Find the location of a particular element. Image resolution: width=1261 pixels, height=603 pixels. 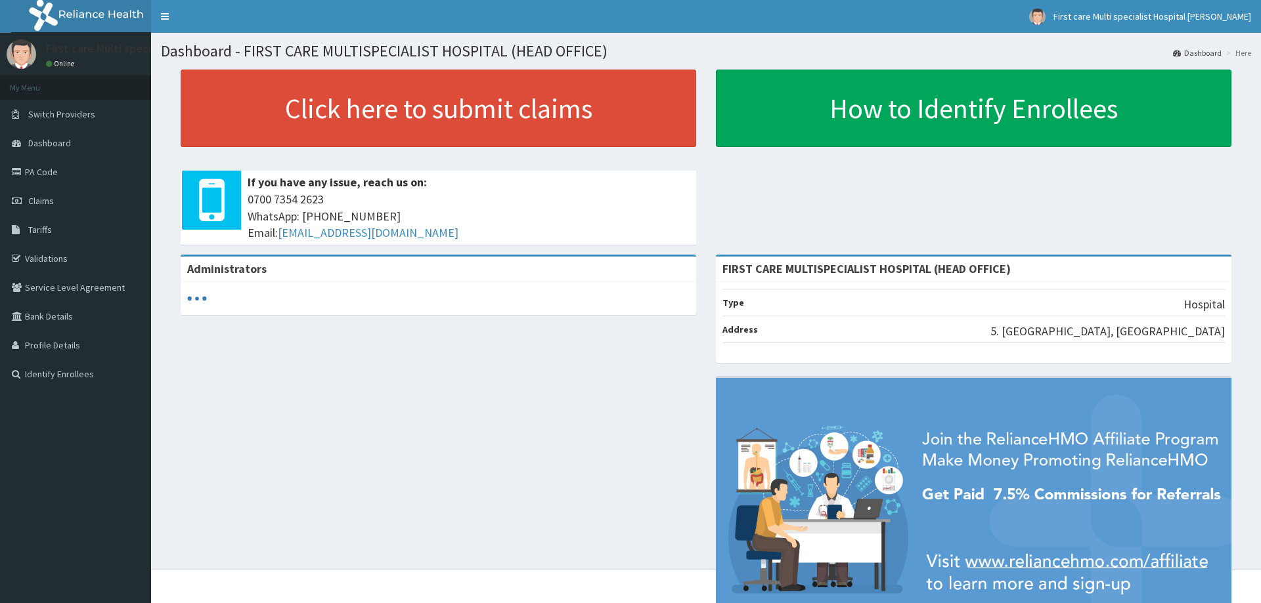

p: Hospital is located at coordinates (1204, 305).